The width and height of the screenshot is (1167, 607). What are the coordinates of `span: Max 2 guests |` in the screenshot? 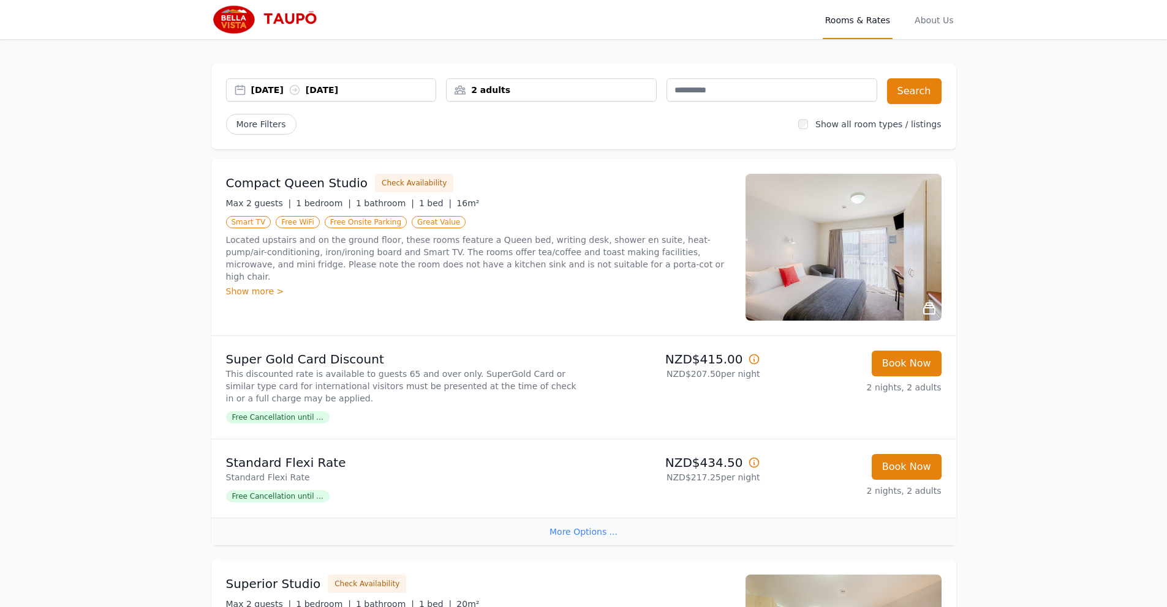 It's located at (258, 203).